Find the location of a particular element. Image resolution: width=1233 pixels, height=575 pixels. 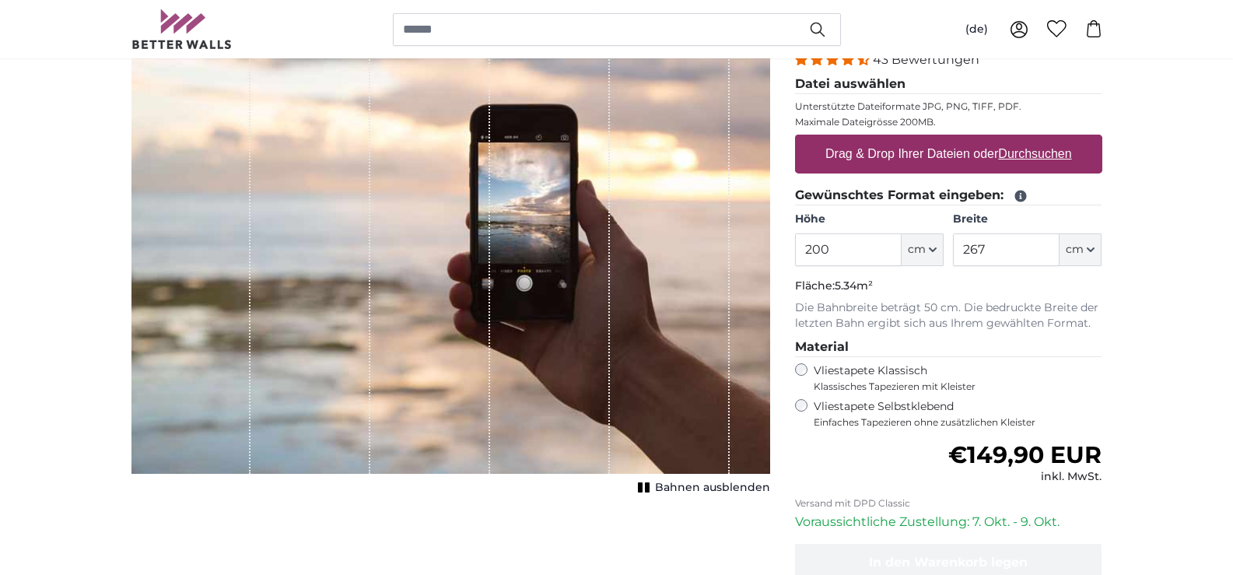

label: Höhe is located at coordinates (869, 219).